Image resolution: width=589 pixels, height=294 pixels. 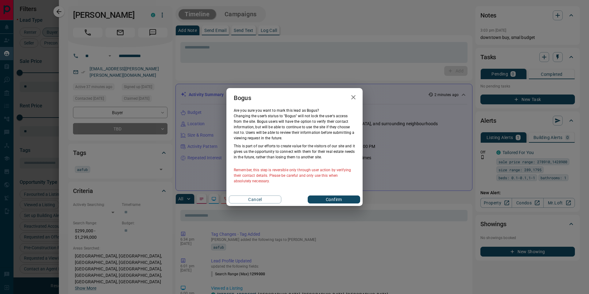 What do you see at coordinates (294, 152) in the screenshot?
I see `p: This is part of our efforts to create value for the visitors of our site and it gives us the oppo...` at bounding box center [294, 152].